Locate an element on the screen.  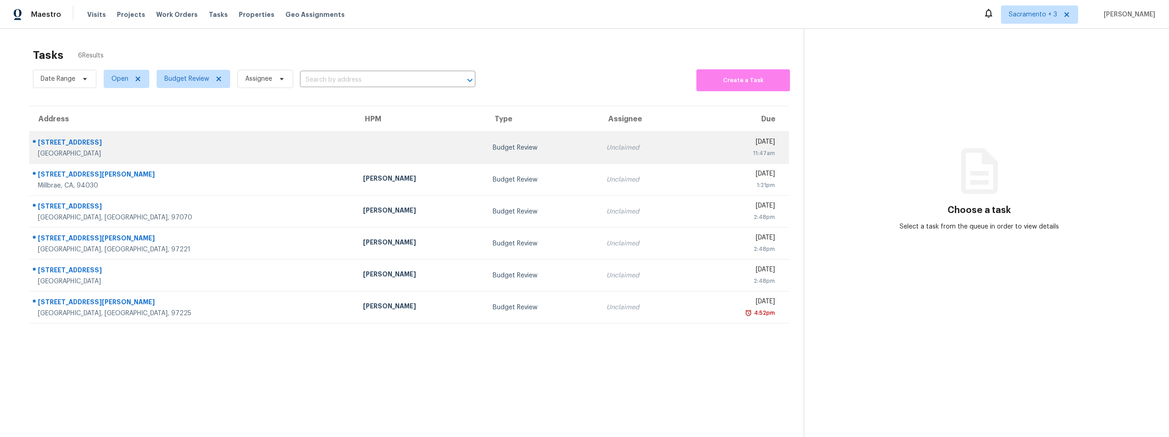
th: HPM is located at coordinates (421, 119).